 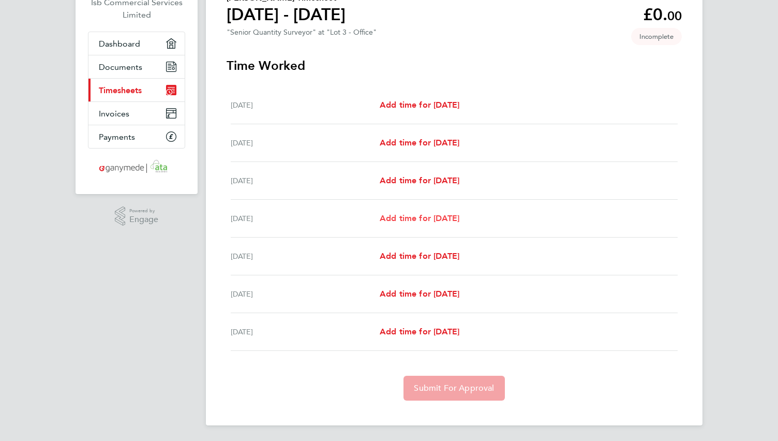 I want to click on span: Timesheets, so click(x=120, y=90).